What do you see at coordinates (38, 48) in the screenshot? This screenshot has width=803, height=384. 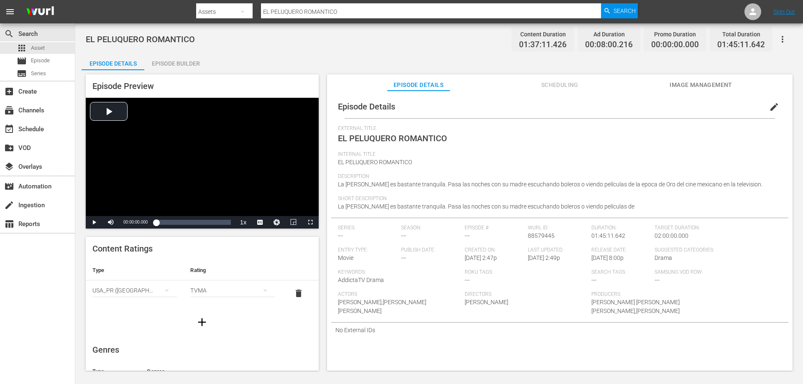 I see `span: Asset` at bounding box center [38, 48].